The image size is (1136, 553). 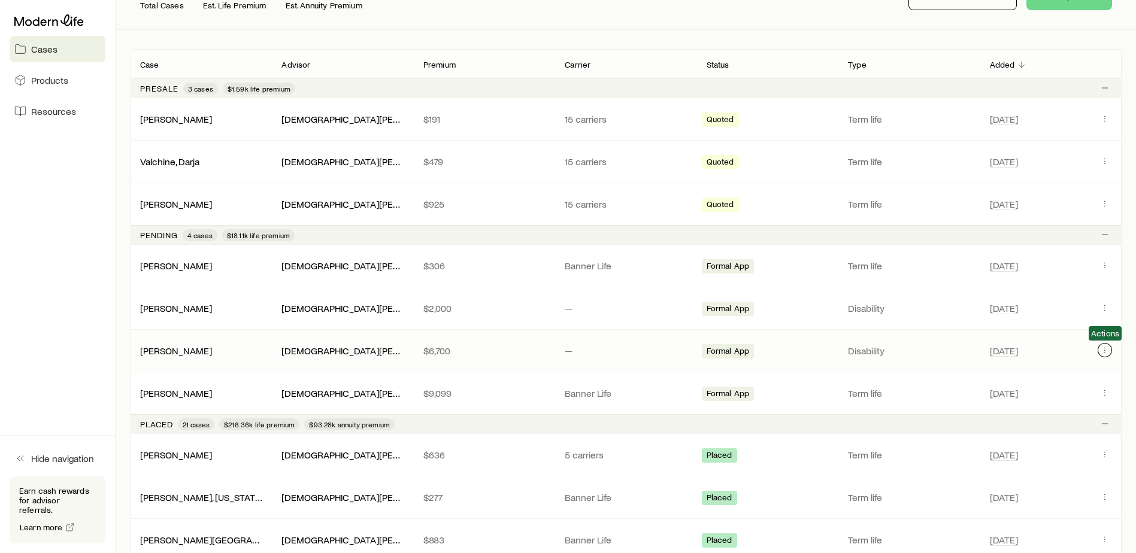 I want to click on a: Valchine, Darja, so click(x=170, y=161).